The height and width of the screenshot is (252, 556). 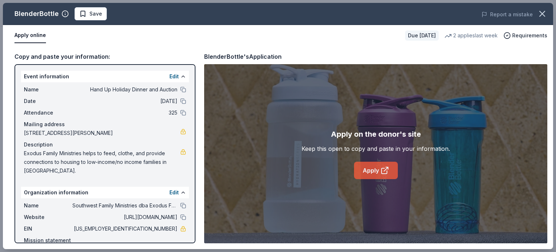 What do you see at coordinates (30, 35) in the screenshot?
I see `button: Apply online` at bounding box center [30, 35].